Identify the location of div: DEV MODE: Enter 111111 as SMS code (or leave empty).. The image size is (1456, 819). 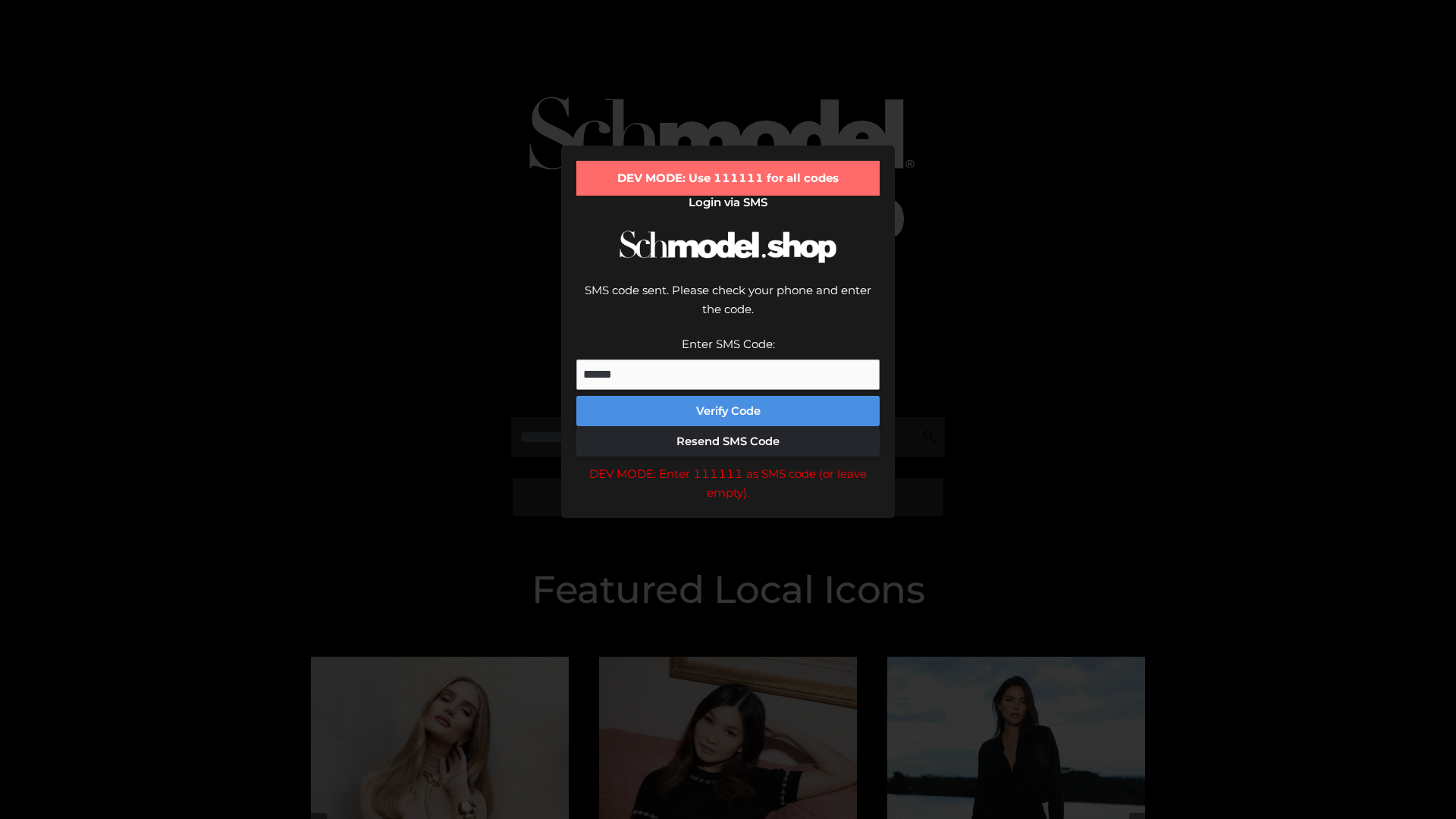
(728, 483).